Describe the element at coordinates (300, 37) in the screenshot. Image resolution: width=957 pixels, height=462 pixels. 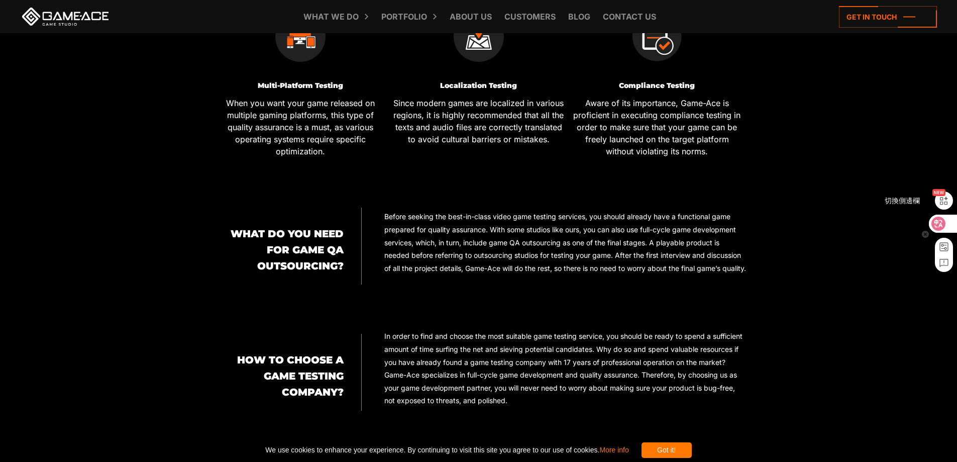
I see `img: Multi platform testing icon` at that location.